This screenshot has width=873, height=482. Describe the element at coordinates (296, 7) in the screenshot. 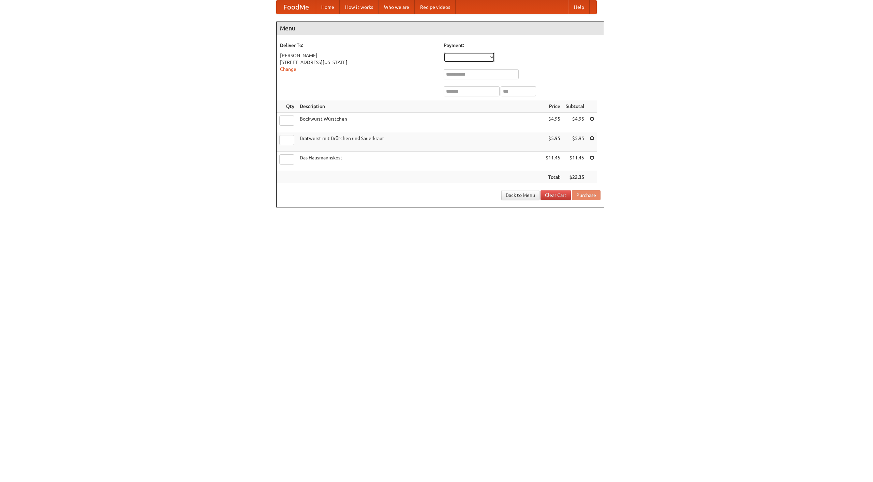

I see `a: FoodMe` at that location.